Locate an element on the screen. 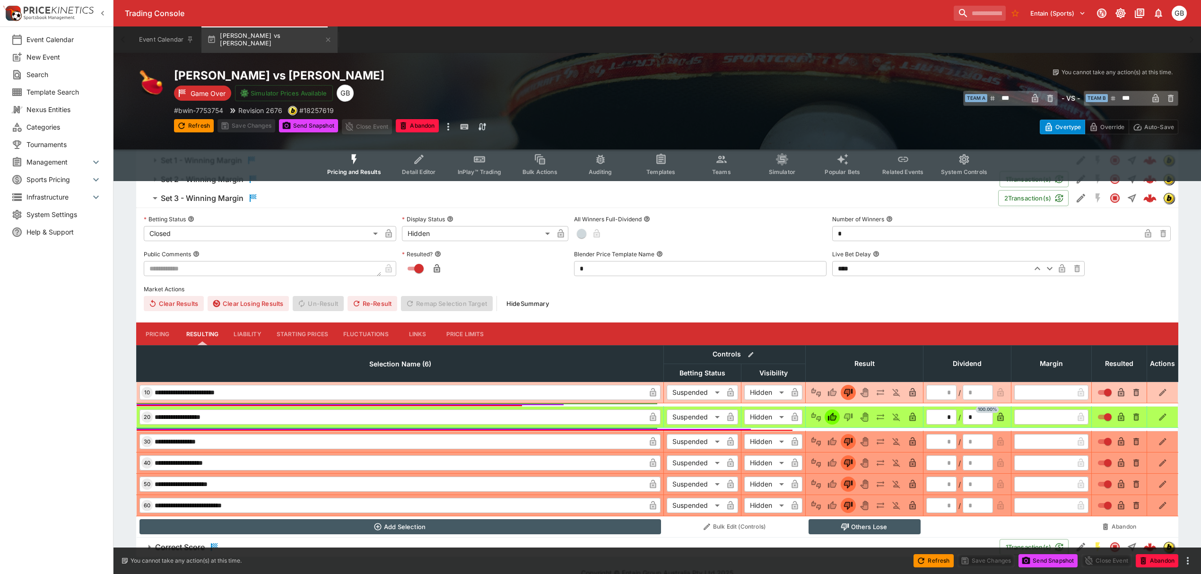  button: Display Status is located at coordinates (450, 219).